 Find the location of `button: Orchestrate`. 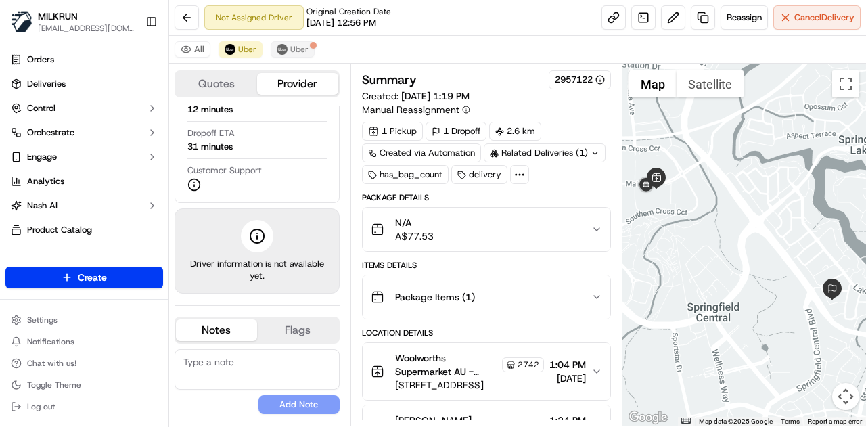

button: Orchestrate is located at coordinates (84, 133).